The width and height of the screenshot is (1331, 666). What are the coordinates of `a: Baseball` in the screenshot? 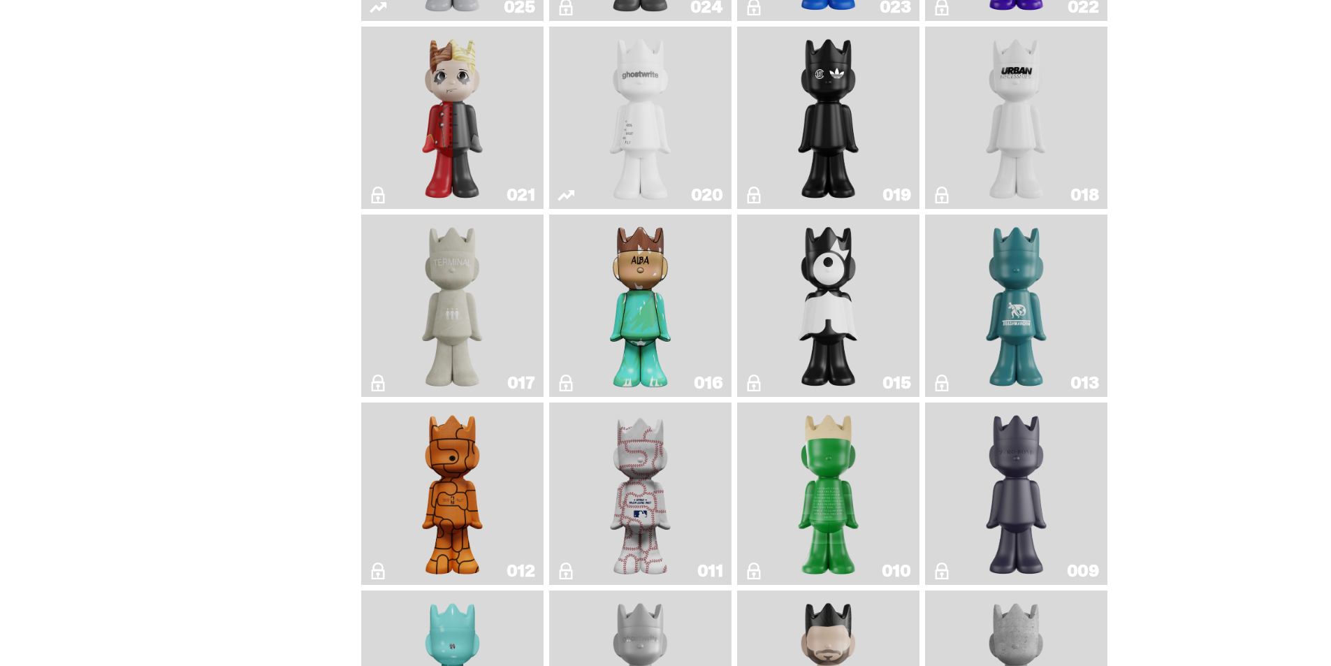 It's located at (640, 493).